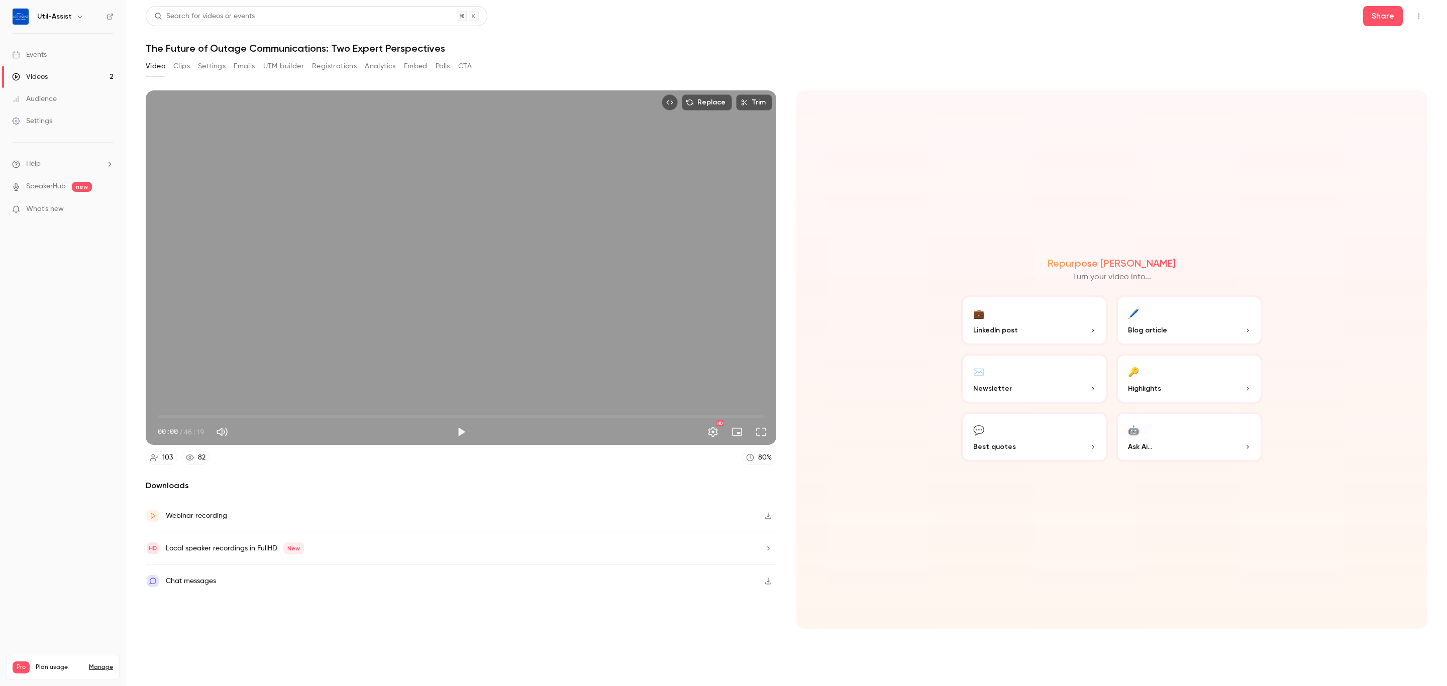 Image resolution: width=1447 pixels, height=686 pixels. I want to click on span: Highlights, so click(1144, 388).